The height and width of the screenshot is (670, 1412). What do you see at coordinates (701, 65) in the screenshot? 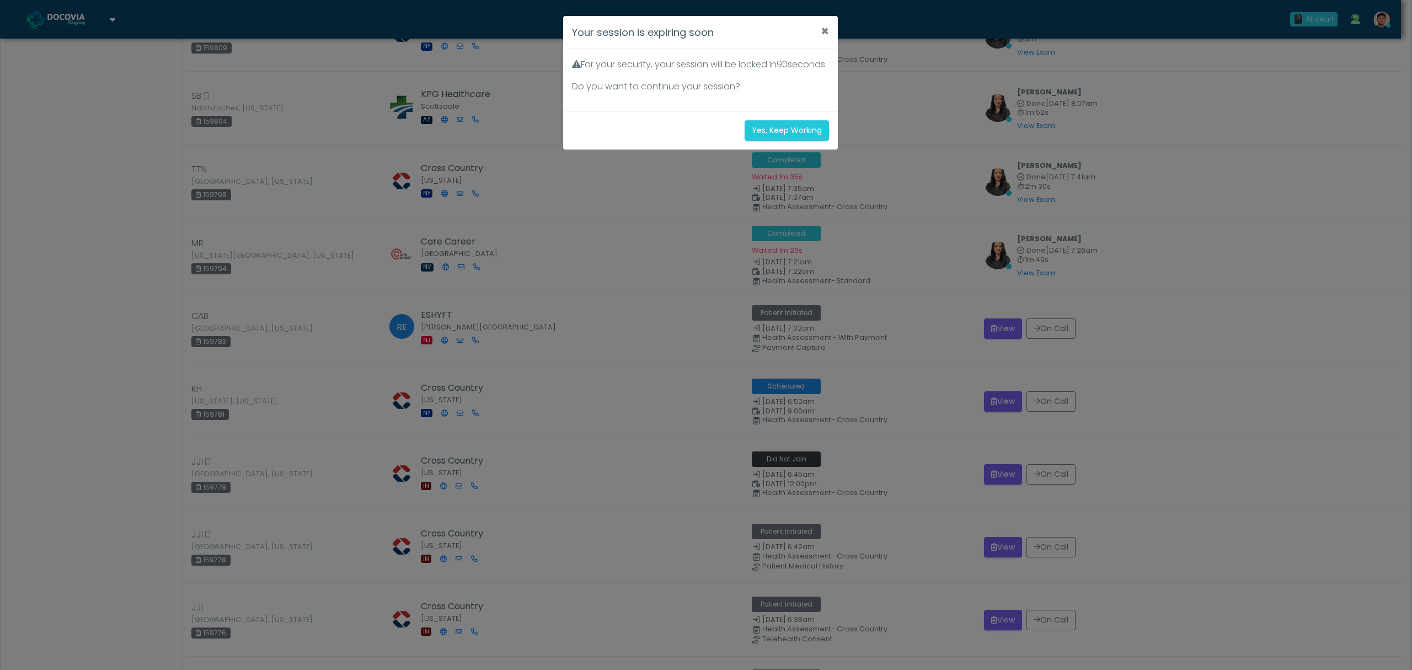
I see `p: For your security, your session will be locked in seconds.` at bounding box center [701, 65].